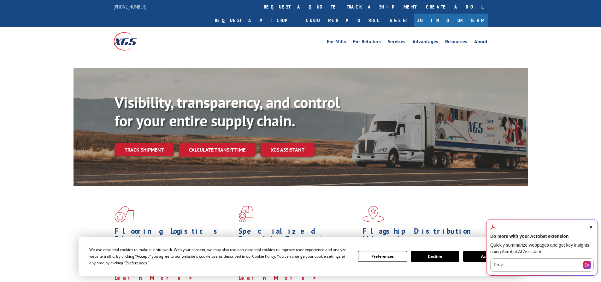 This screenshot has height=282, width=601. Describe the element at coordinates (256, 20) in the screenshot. I see `a: Request a pickup` at that location.